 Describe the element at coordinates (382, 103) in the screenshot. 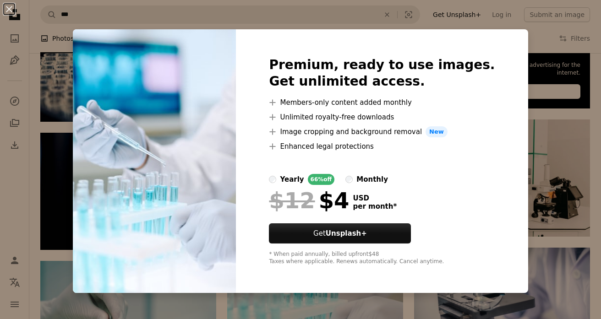

I see `li: Members-only content added monthly` at that location.